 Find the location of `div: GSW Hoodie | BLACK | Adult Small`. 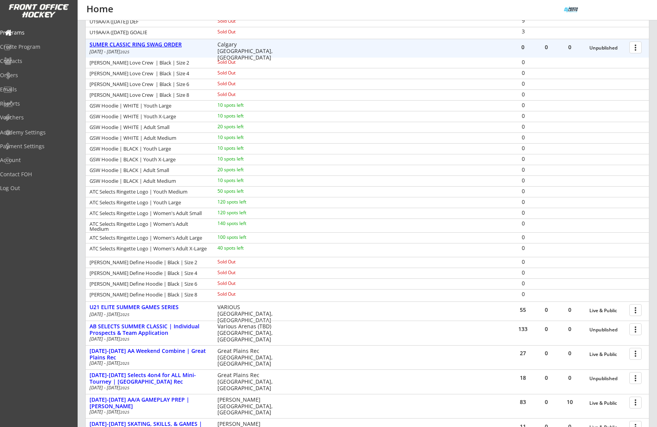

div: GSW Hoodie | BLACK | Adult Small is located at coordinates (148, 170).